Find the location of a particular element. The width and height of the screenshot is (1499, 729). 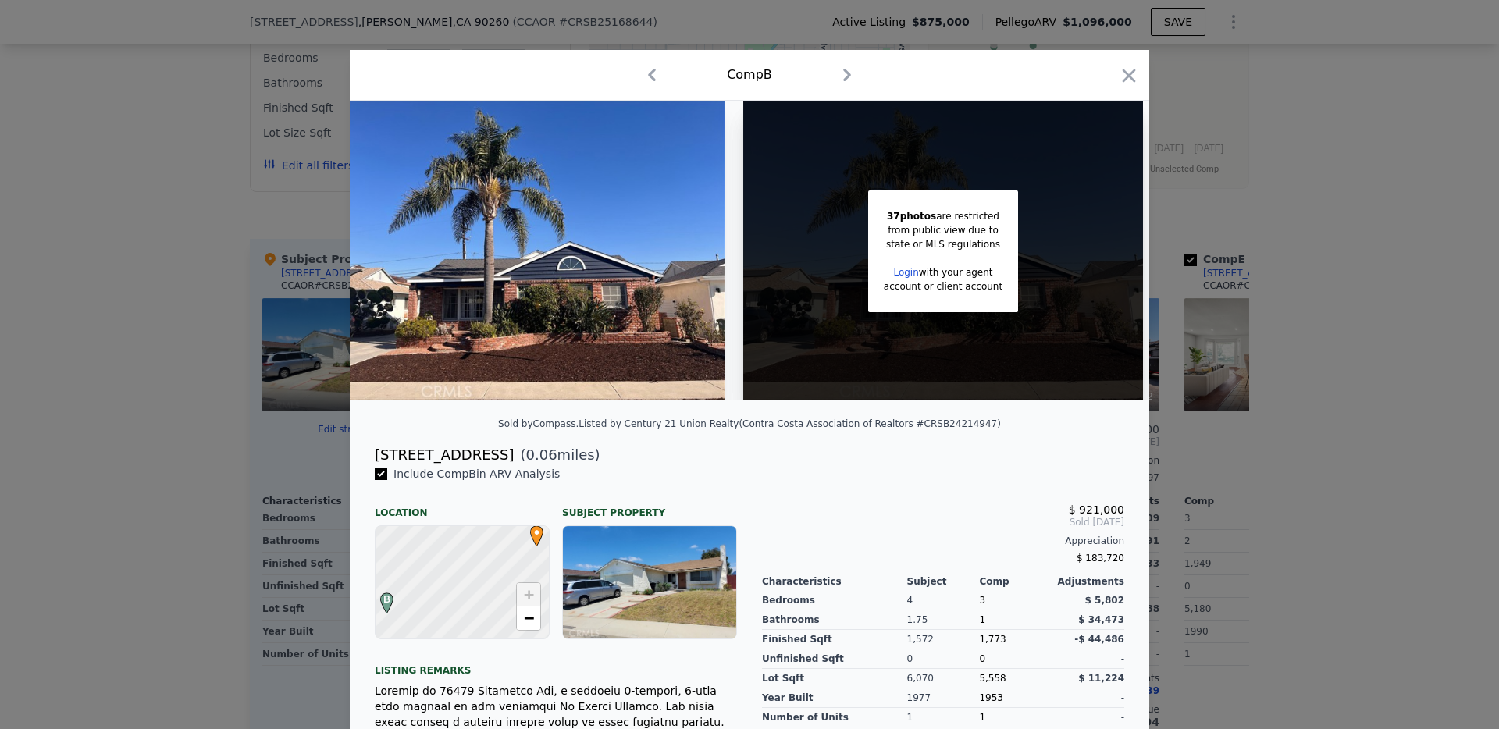

div: from public view due to is located at coordinates (943, 230).